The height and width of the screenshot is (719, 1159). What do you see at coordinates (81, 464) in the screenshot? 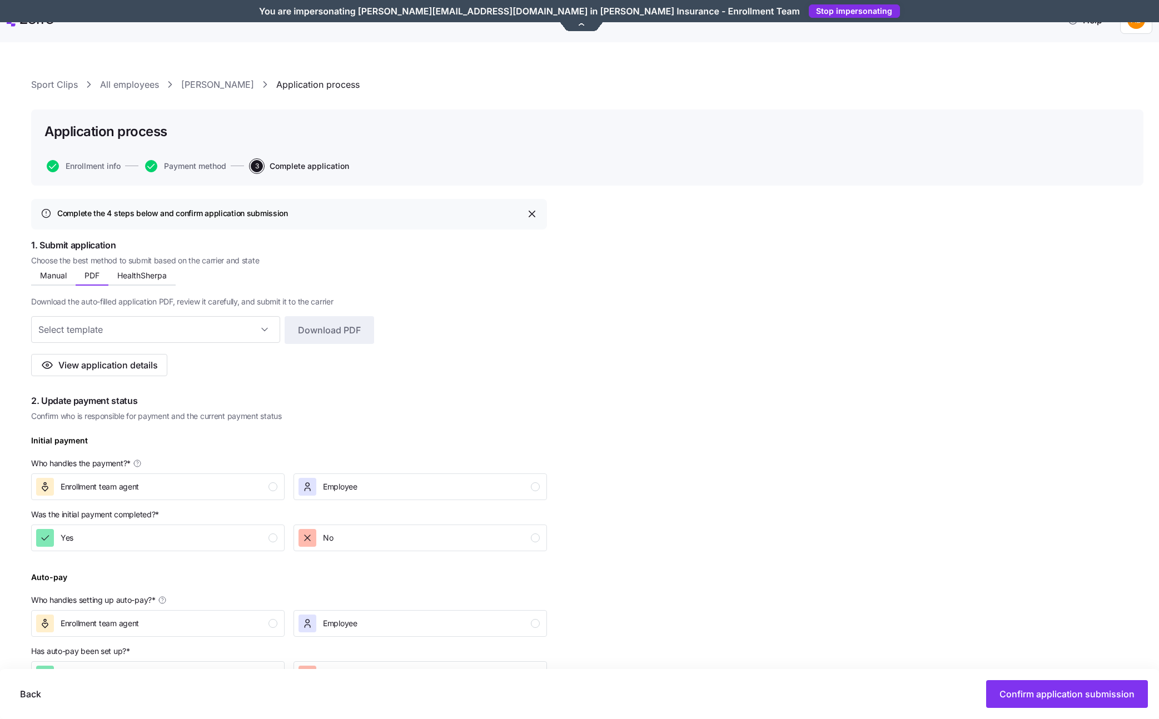
I see `span: Who handles the payment? *` at bounding box center [81, 464].